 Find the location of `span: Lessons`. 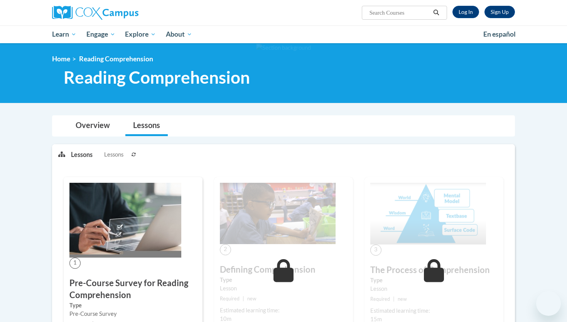

span: Lessons is located at coordinates (114, 155).